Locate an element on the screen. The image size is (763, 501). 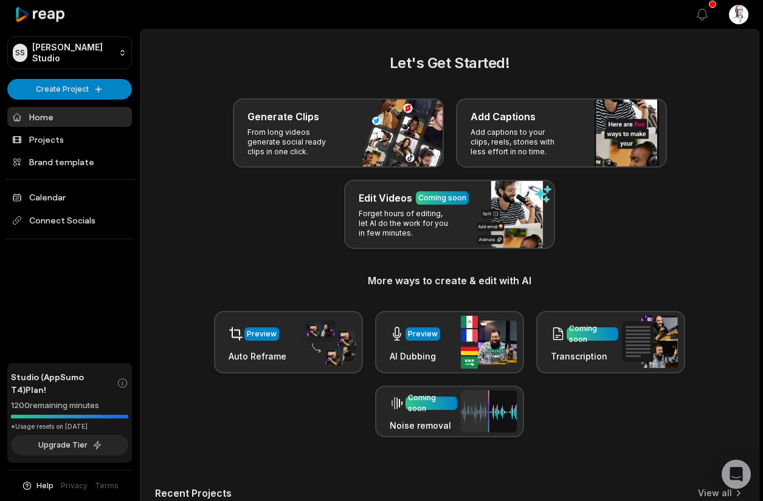
p: Add captions to your clips, reels, stories with less effort in no time. is located at coordinates (517, 142).